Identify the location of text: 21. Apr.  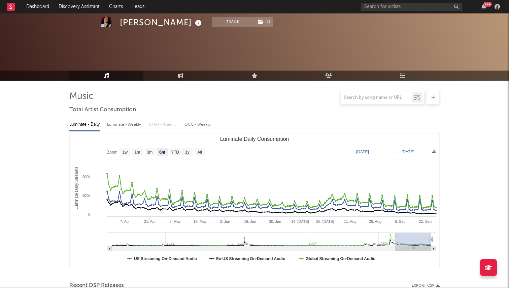
(150, 222).